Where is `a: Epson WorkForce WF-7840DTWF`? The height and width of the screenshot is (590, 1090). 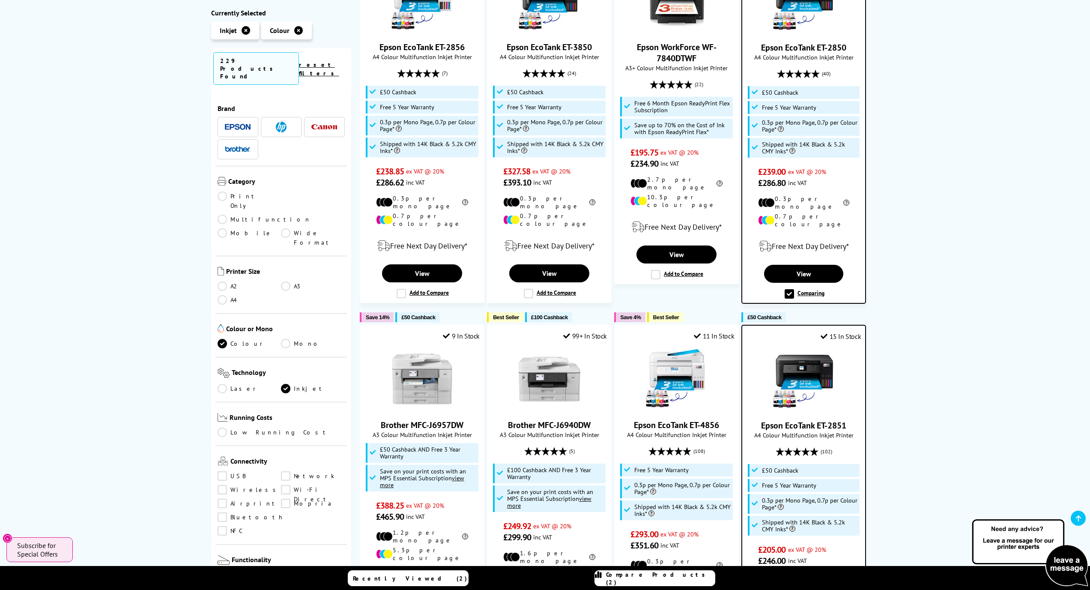 a: Epson WorkForce WF-7840DTWF is located at coordinates (677, 30).